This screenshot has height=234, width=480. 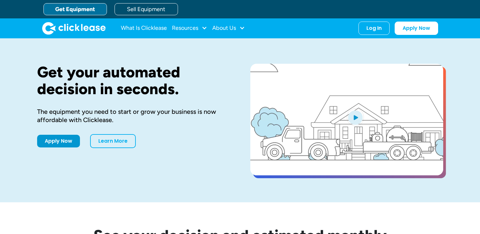 What do you see at coordinates (75, 9) in the screenshot?
I see `a: Get Equipment` at bounding box center [75, 9].